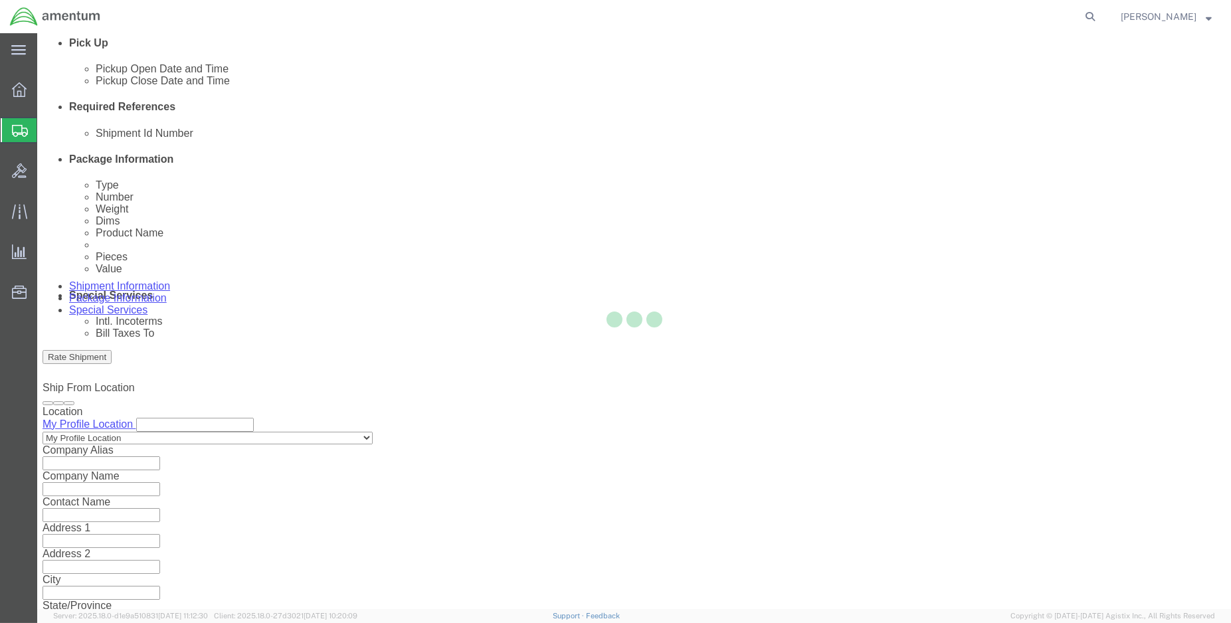 Image resolution: width=1231 pixels, height=623 pixels. Describe the element at coordinates (569, 616) in the screenshot. I see `a: Support` at that location.